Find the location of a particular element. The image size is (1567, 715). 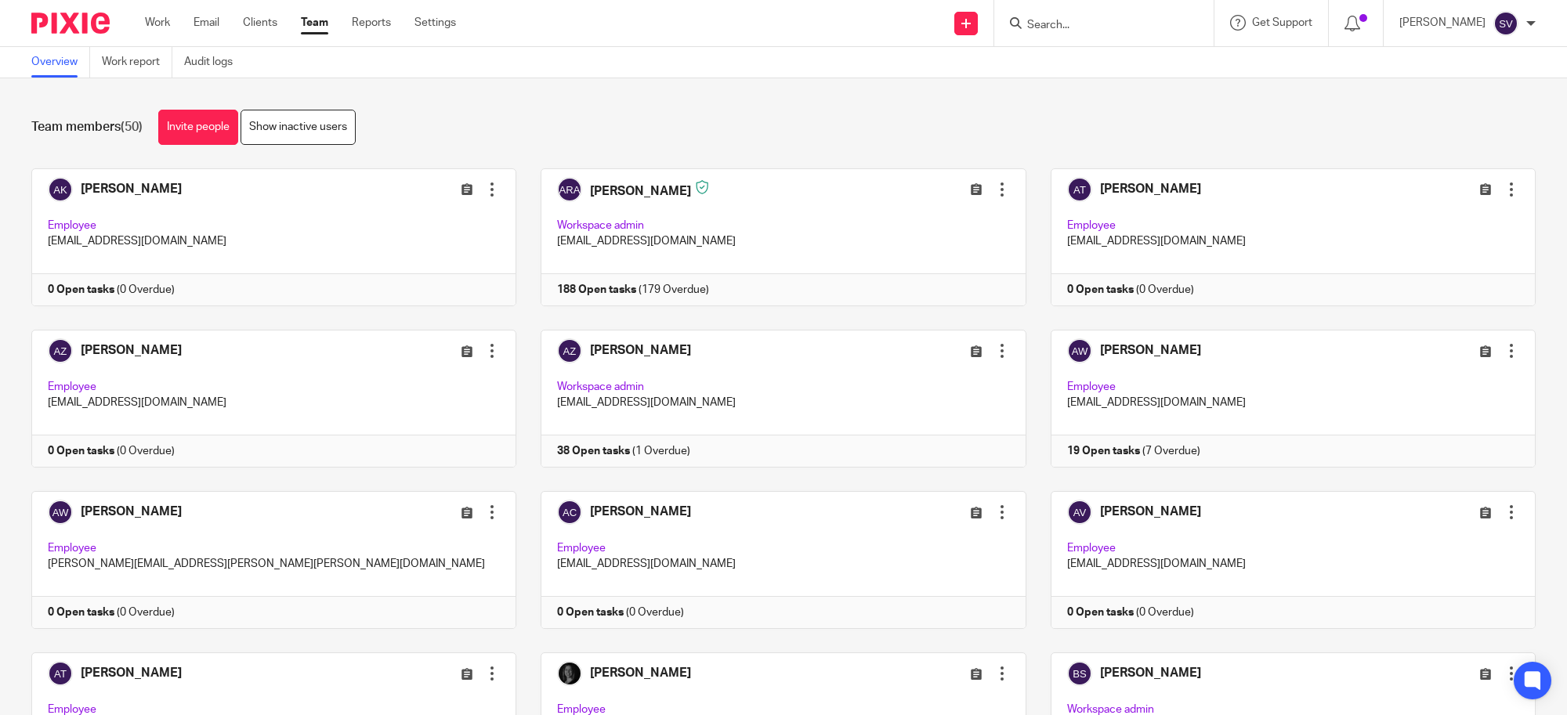

img: svg%3E is located at coordinates (1506, 24).